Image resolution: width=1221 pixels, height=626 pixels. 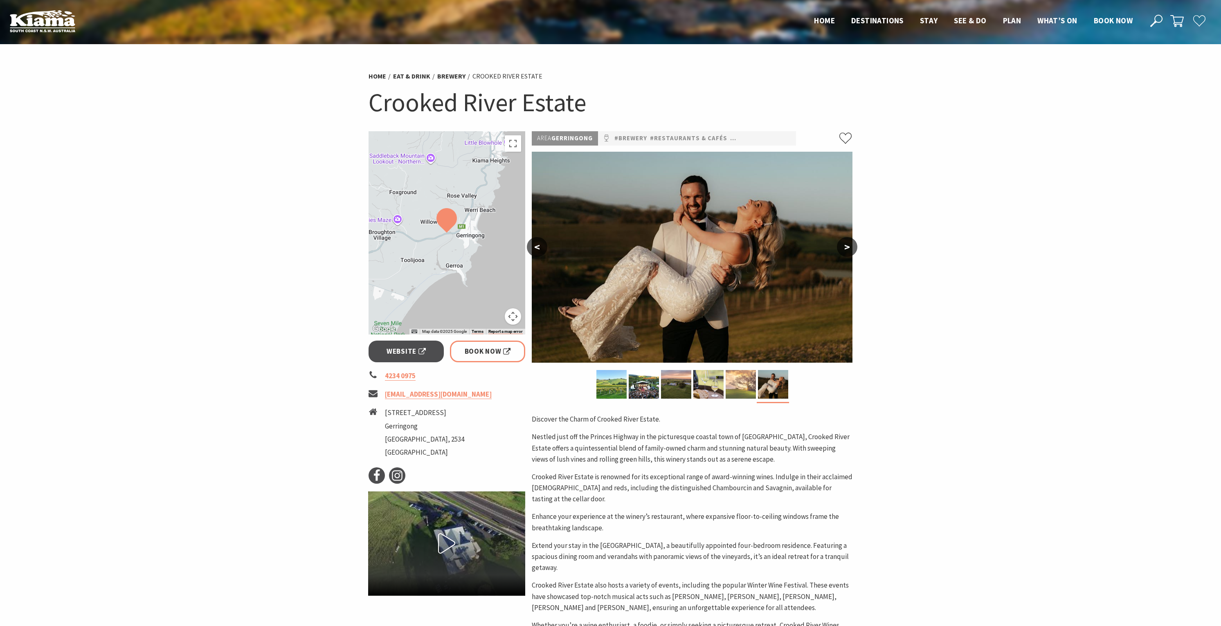 I want to click on span: See & Do, so click(x=970, y=20).